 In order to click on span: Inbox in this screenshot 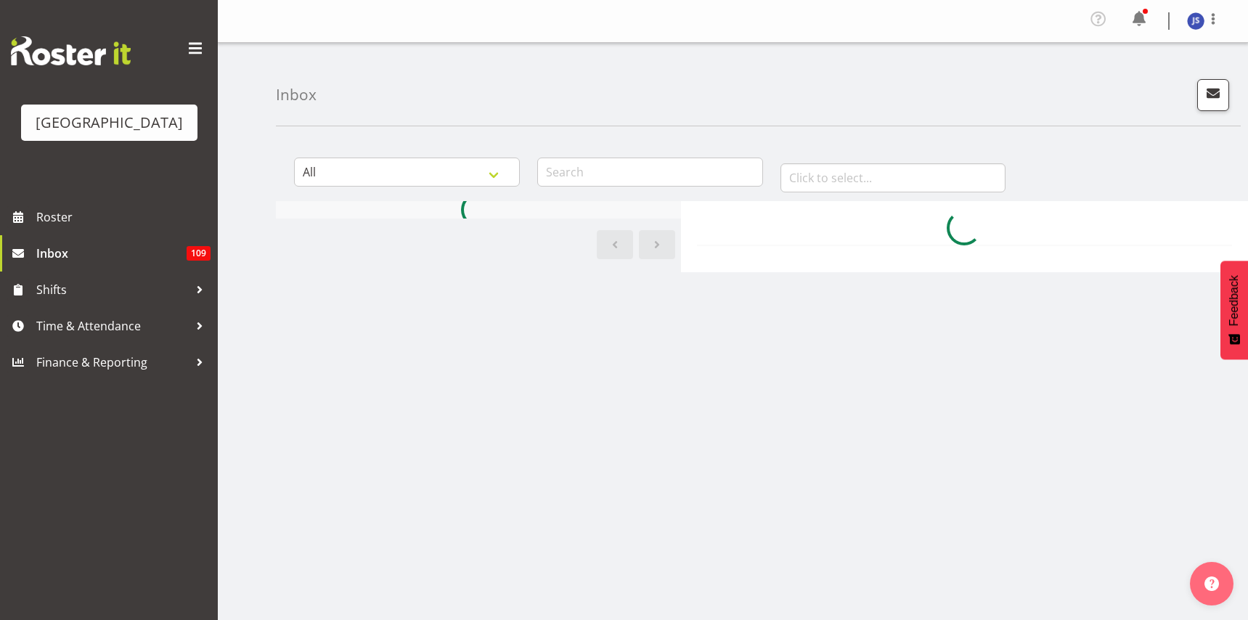, I will do `click(111, 253)`.